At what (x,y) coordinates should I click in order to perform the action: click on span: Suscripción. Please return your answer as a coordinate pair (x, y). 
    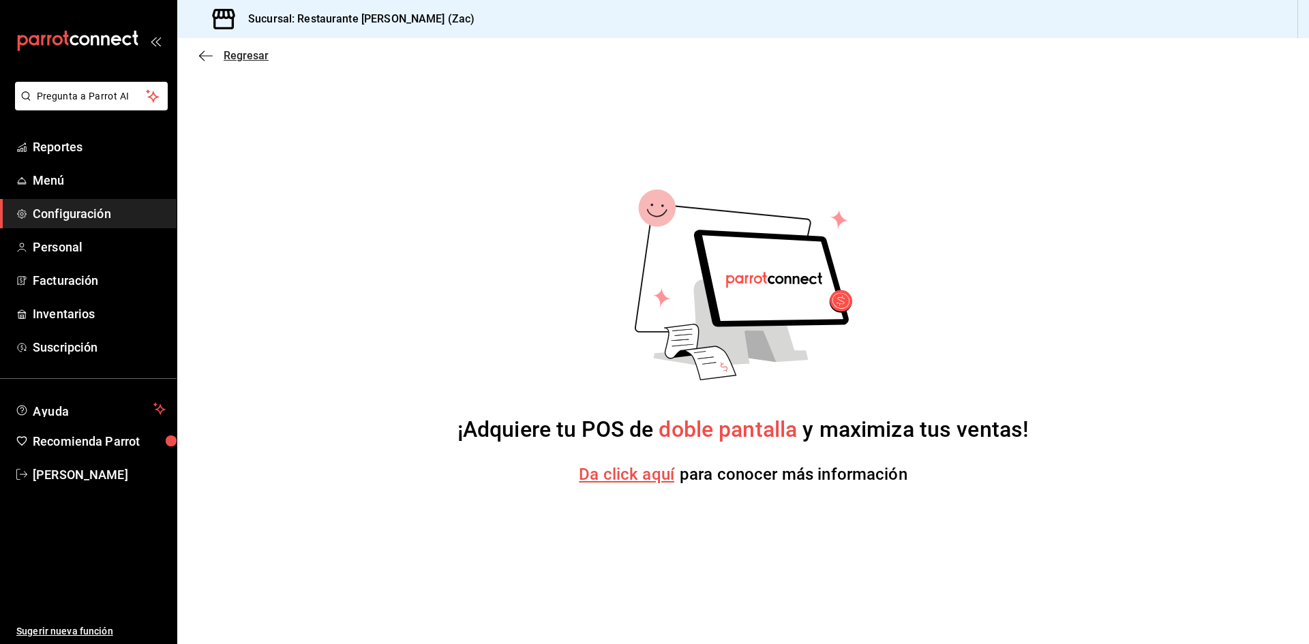
    Looking at the image, I should click on (99, 347).